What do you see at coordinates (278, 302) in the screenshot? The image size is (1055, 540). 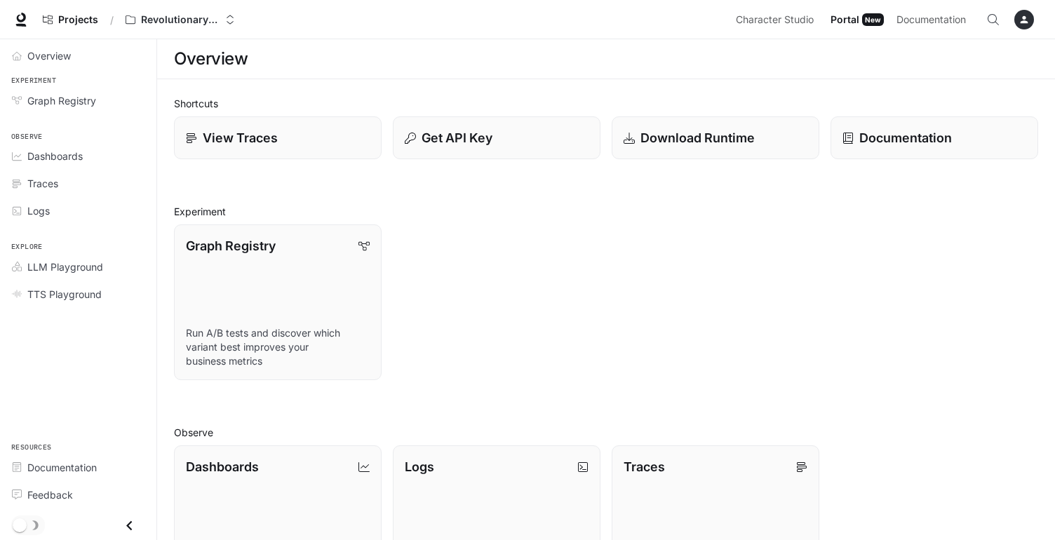 I see `a: Graph RegistryRun A/B tests and discover which variant best improves your business metrics` at bounding box center [278, 302].